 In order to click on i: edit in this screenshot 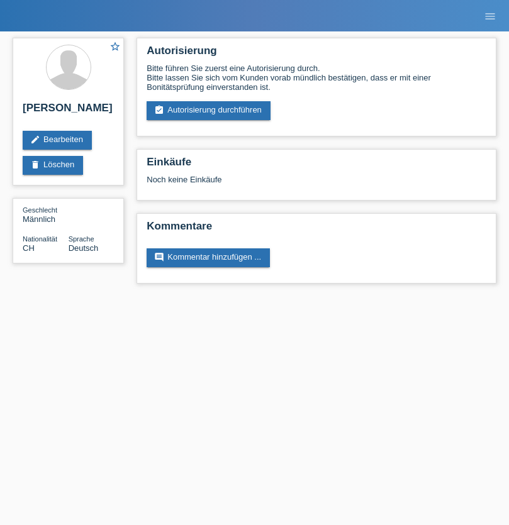, I will do `click(35, 140)`.